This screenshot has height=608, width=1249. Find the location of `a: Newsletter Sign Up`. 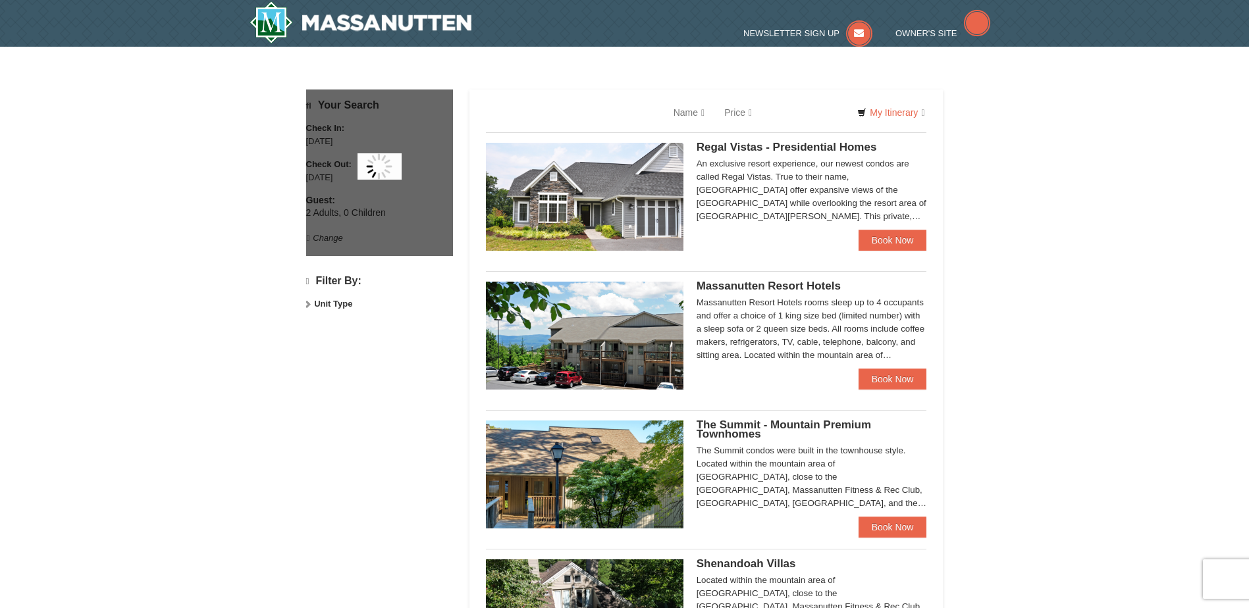

a: Newsletter Sign Up is located at coordinates (808, 33).